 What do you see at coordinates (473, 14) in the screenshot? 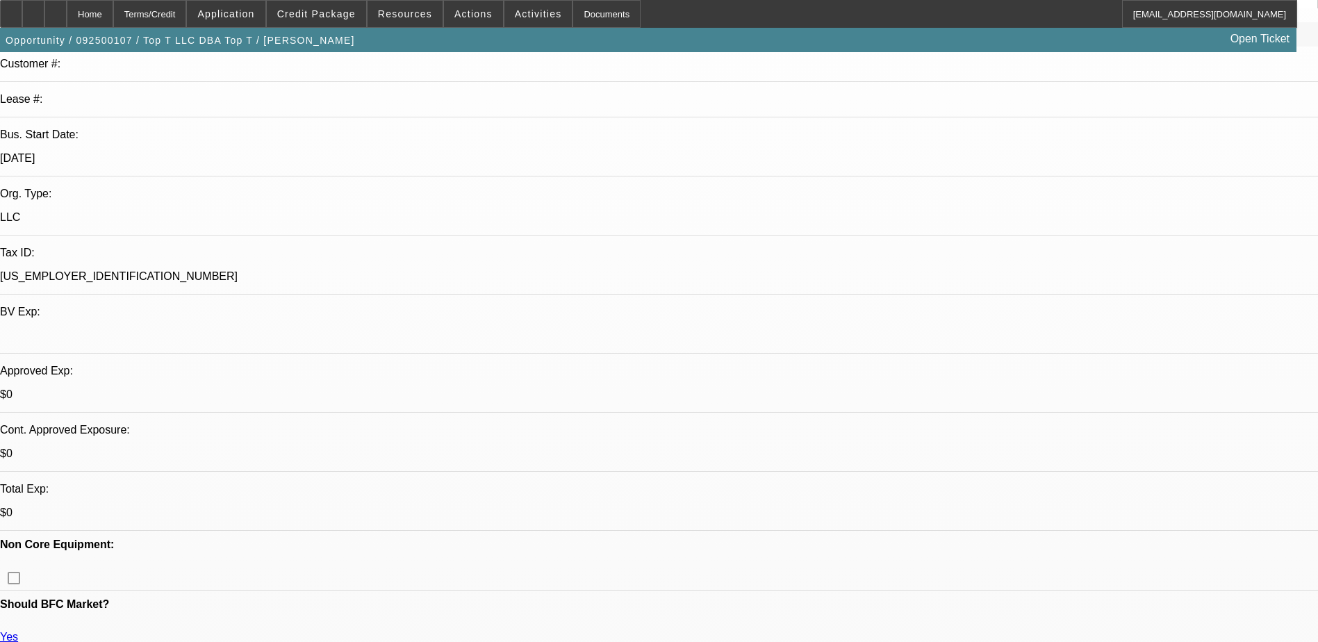
I see `span: Actions` at bounding box center [473, 14].